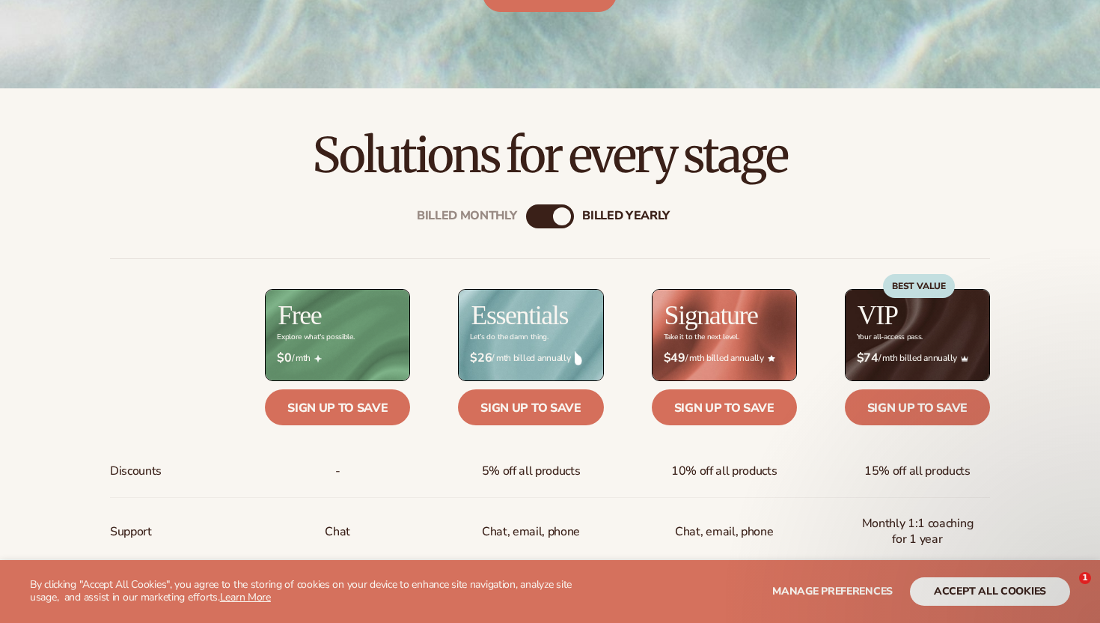 Image resolution: width=1100 pixels, height=623 pixels. I want to click on span: 1, so click(1085, 578).